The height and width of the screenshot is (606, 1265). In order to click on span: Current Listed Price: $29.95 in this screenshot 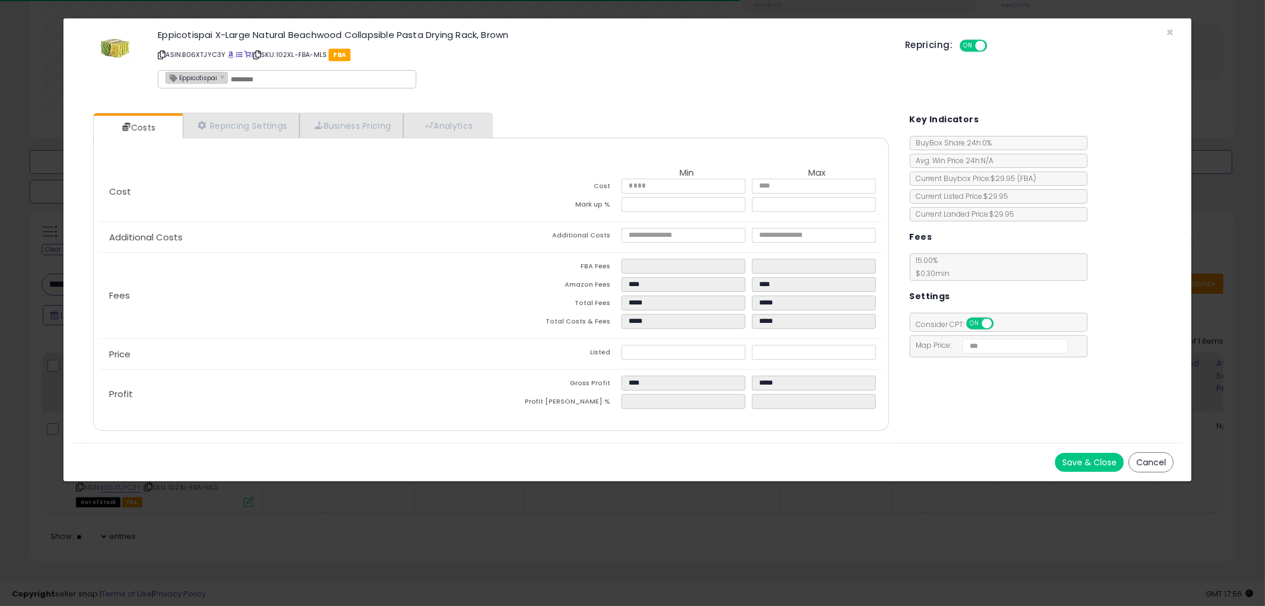, I will do `click(960, 196)`.